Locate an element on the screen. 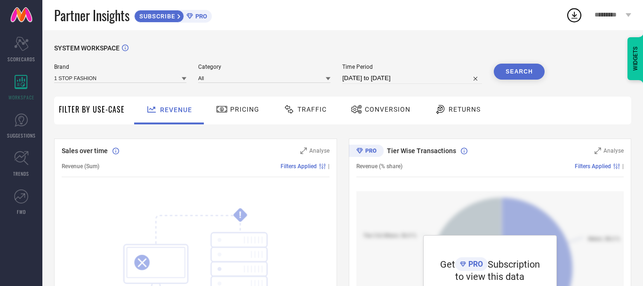  span: Sales over time is located at coordinates (85, 151).